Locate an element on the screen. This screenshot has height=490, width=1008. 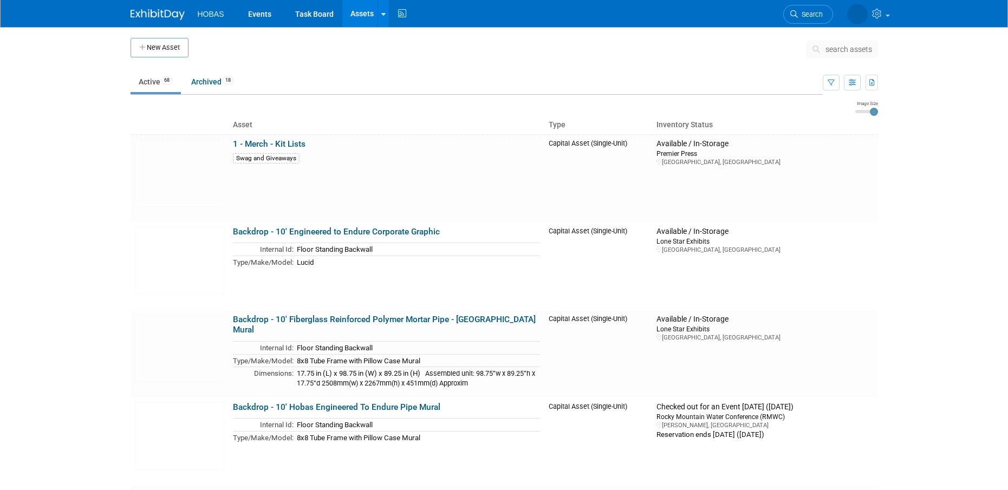
a: Backdrop - 10' Hobas Engineered To Endure Pipe Mural is located at coordinates (336, 407).